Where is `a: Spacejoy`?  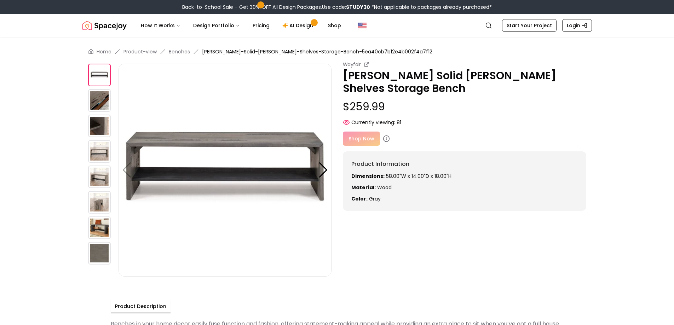
a: Spacejoy is located at coordinates (104, 25).